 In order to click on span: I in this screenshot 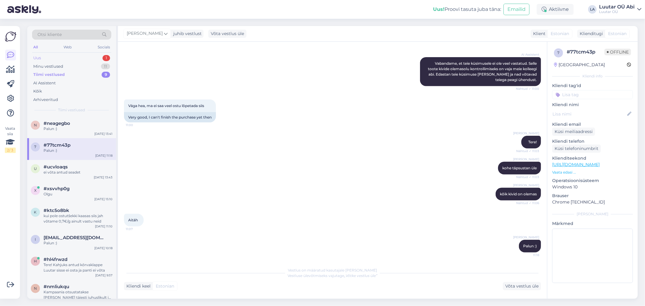, I will do `click(35, 239)`.